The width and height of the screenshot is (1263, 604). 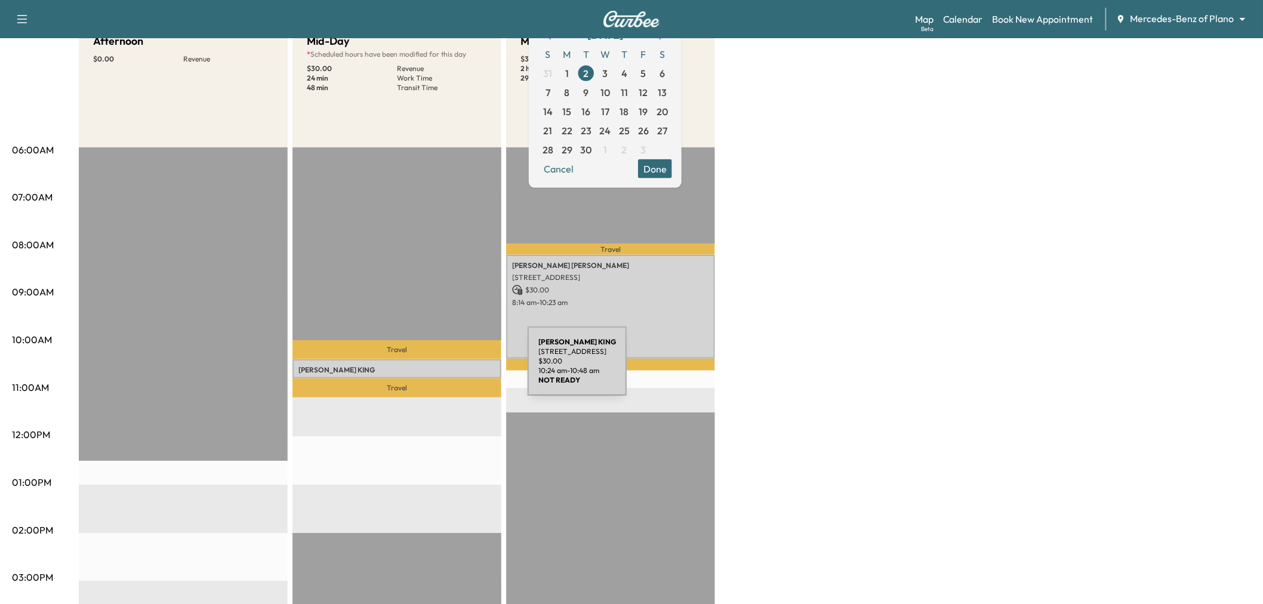 What do you see at coordinates (586, 130) in the screenshot?
I see `span: 23` at bounding box center [586, 130].